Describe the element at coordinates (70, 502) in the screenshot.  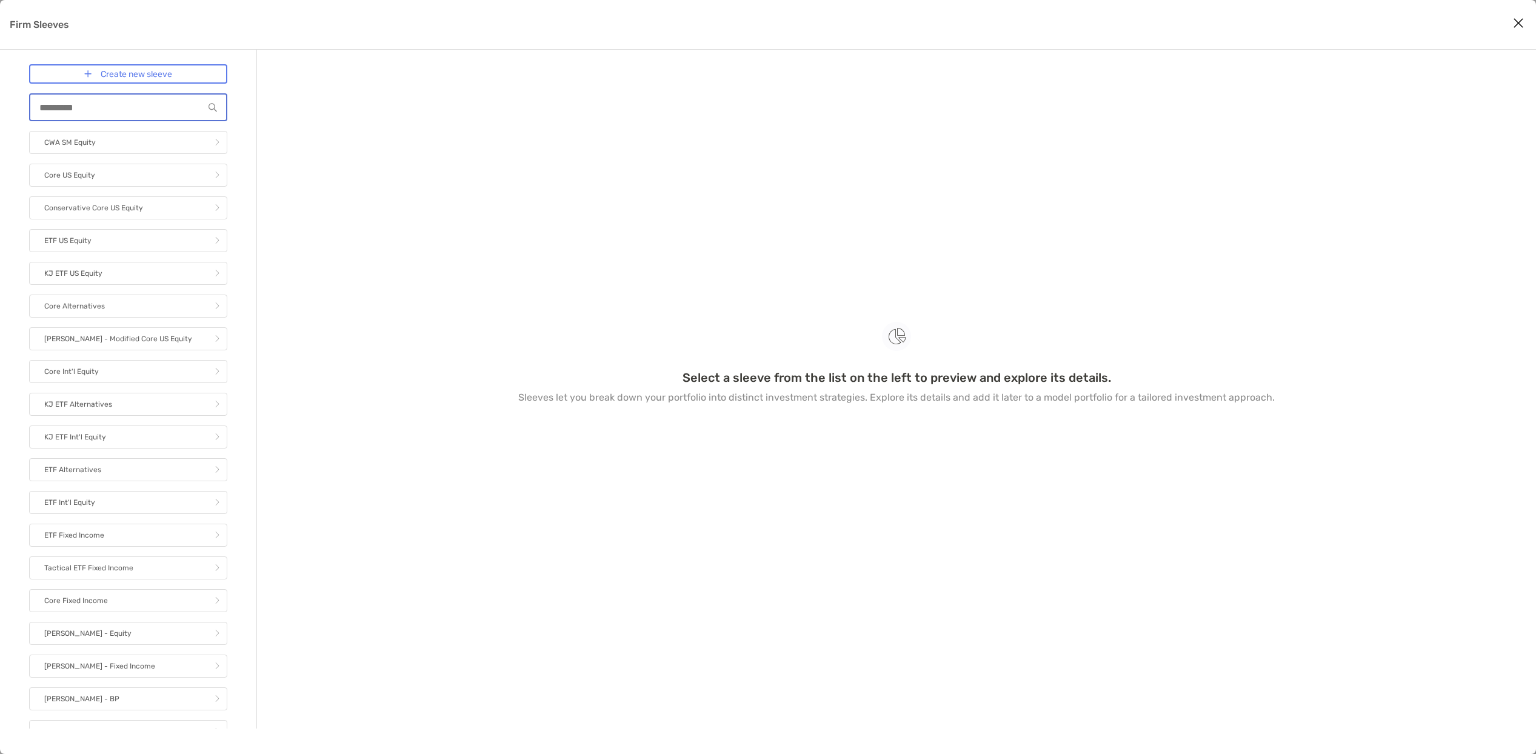
I see `p: ETF Int'l Equity` at that location.